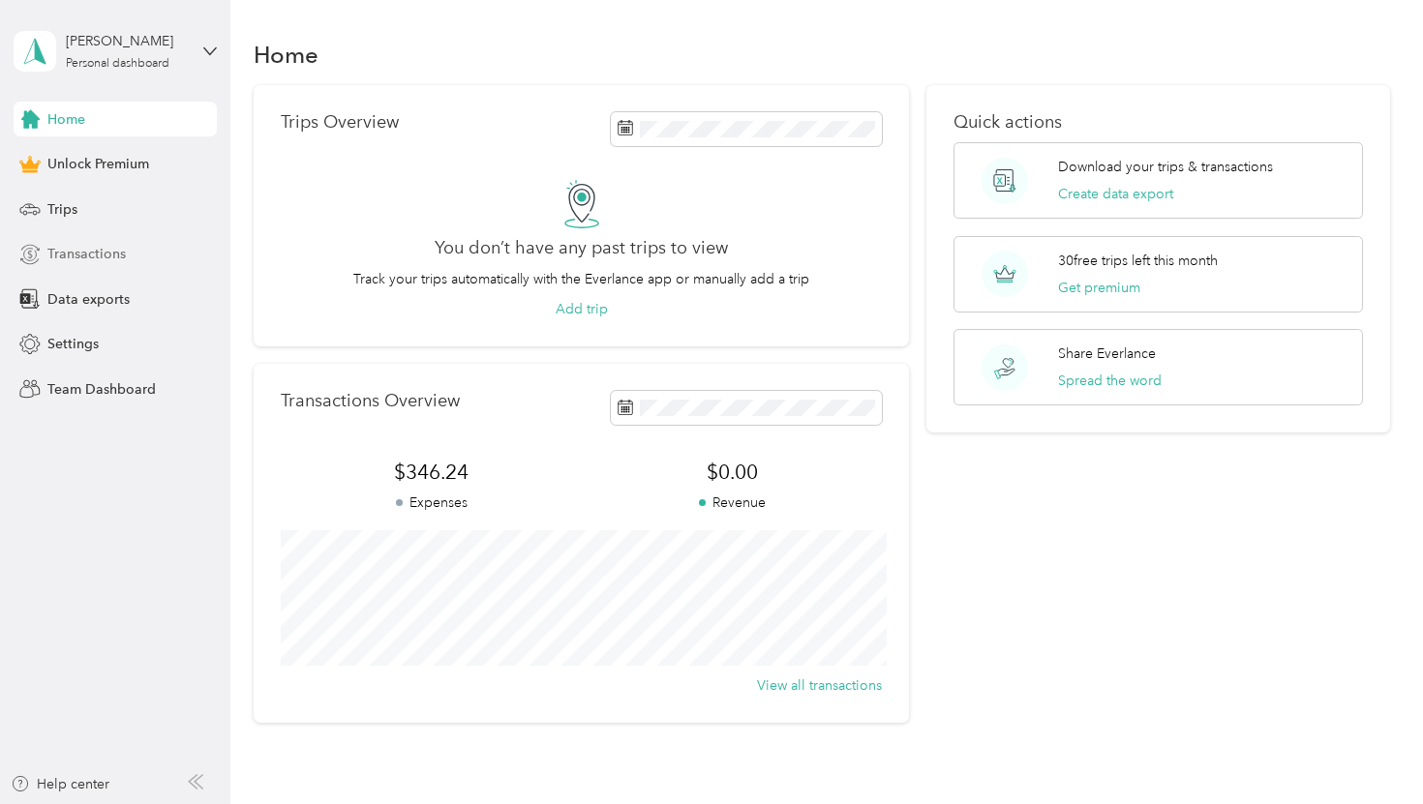  What do you see at coordinates (1138, 260) in the screenshot?
I see `p: 30 free trips left this month` at bounding box center [1138, 260].